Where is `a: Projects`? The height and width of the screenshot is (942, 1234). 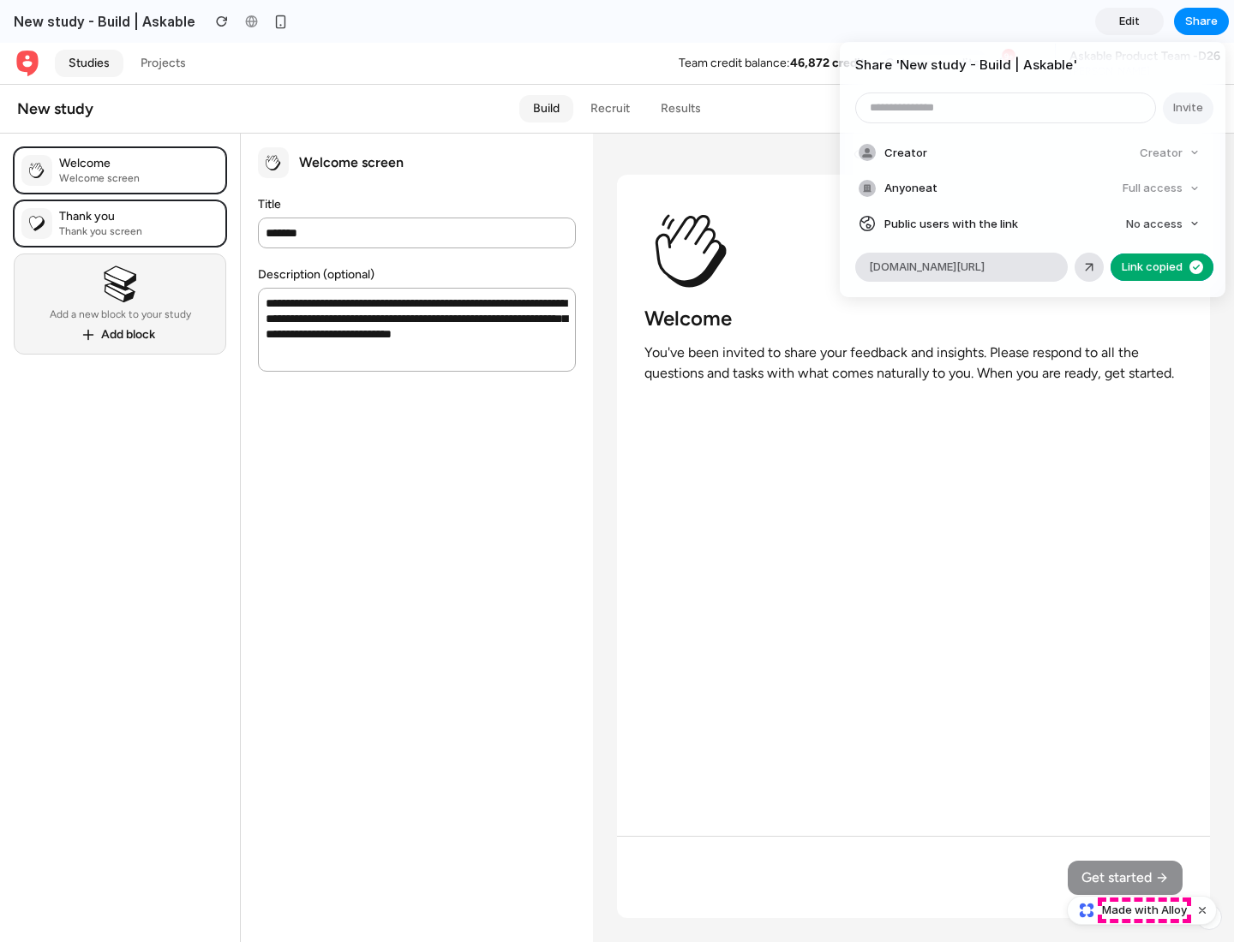 a: Projects is located at coordinates (163, 21).